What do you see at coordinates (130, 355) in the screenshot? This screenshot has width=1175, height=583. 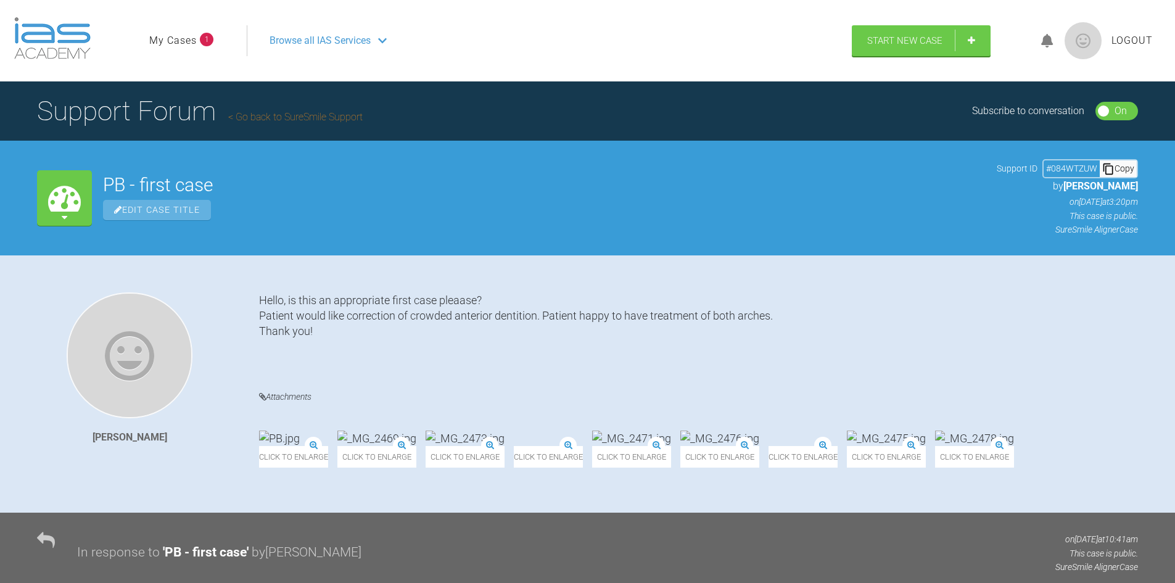 I see `img: Zoe Buontempo` at bounding box center [130, 355].